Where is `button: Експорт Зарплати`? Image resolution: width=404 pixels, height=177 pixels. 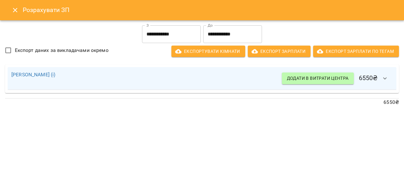 button: Експорт Зарплати is located at coordinates (279, 51).